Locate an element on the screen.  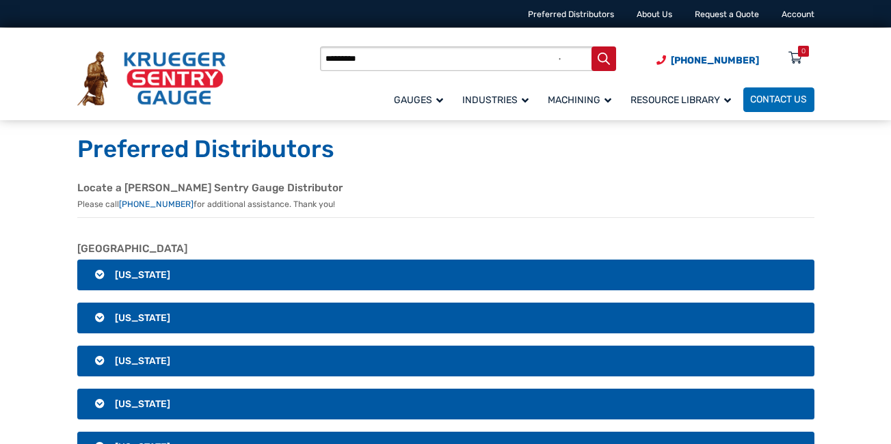
a: Contact Us is located at coordinates (779, 100).